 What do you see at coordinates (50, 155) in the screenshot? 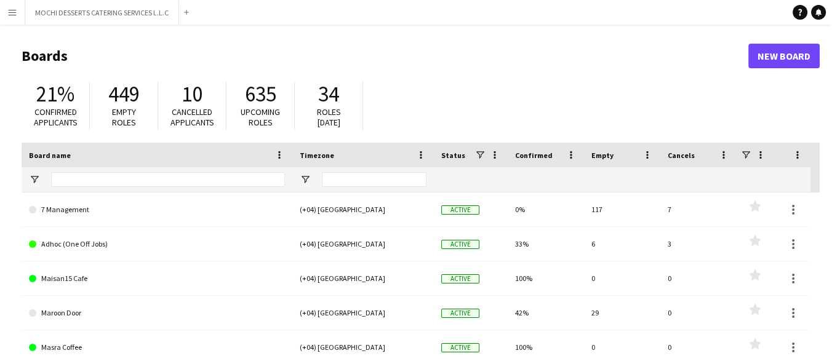
I see `span: Board name` at bounding box center [50, 155].